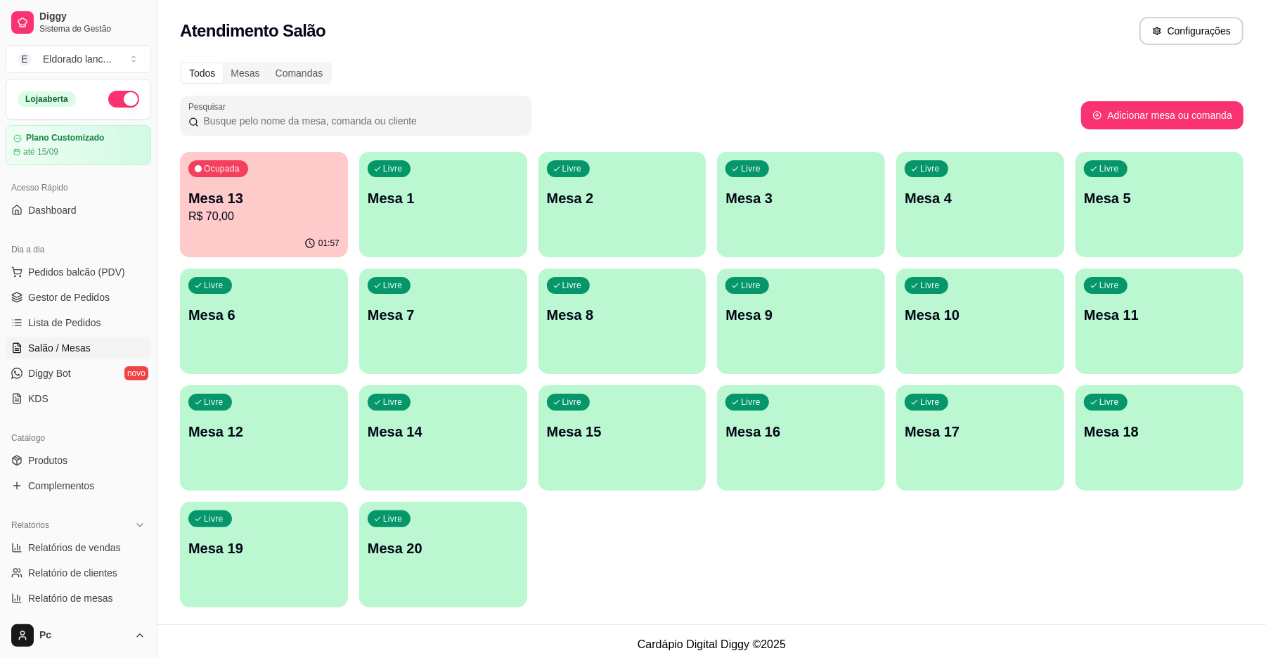 This screenshot has width=1266, height=658. What do you see at coordinates (801, 432) in the screenshot?
I see `p: Mesa 16` at bounding box center [801, 432].